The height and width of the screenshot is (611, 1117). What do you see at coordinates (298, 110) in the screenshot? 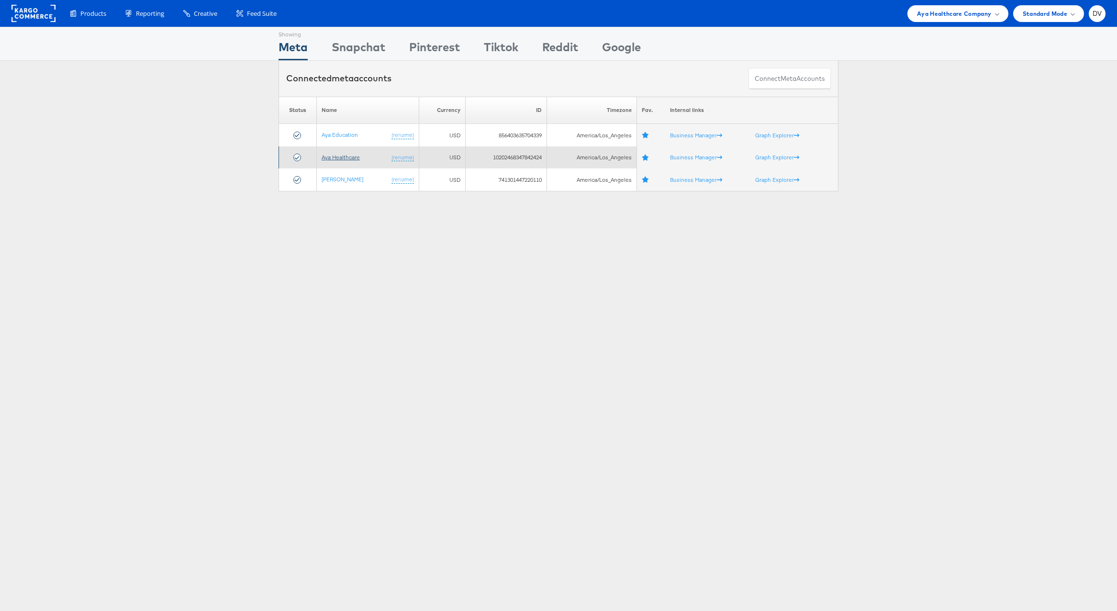
I see `th: Status` at bounding box center [298, 110].